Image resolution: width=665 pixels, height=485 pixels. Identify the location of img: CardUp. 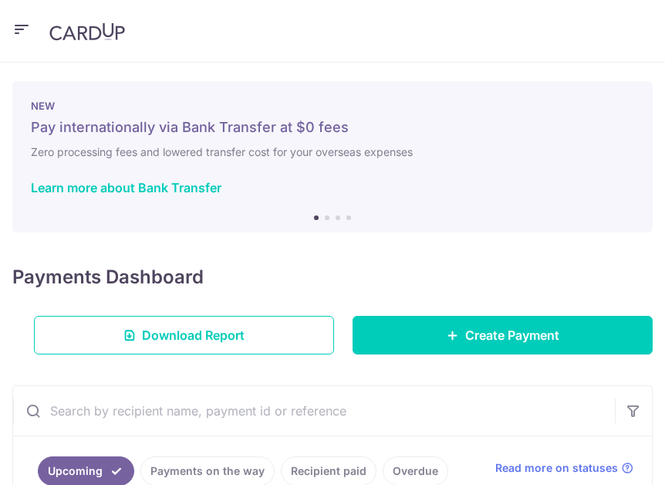
(87, 32).